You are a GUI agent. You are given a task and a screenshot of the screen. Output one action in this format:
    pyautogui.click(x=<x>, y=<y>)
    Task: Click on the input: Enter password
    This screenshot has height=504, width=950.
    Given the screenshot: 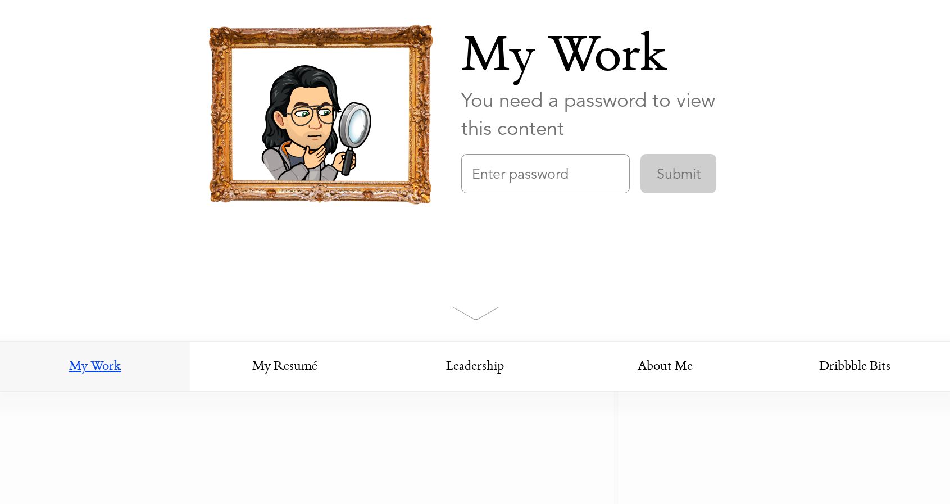 What is the action you would take?
    pyautogui.click(x=545, y=174)
    